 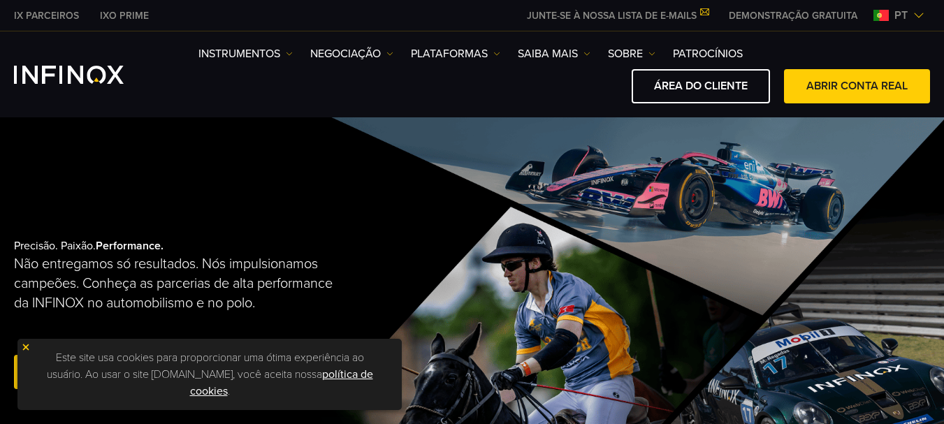 What do you see at coordinates (701, 86) in the screenshot?
I see `a: ÁREA DO CLIENTE` at bounding box center [701, 86].